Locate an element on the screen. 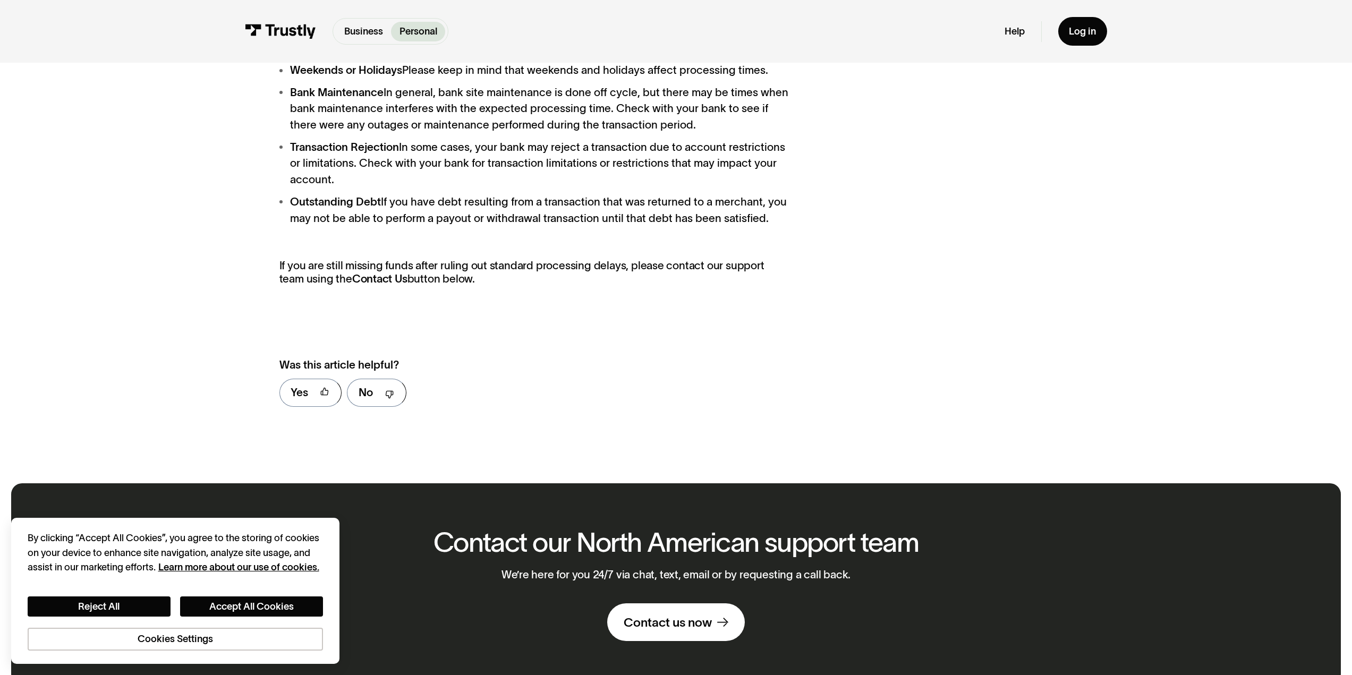  div: By clicking “Accept All Cookies”, you agree to the storing of cookies on your device to enhance s... is located at coordinates (175, 552).